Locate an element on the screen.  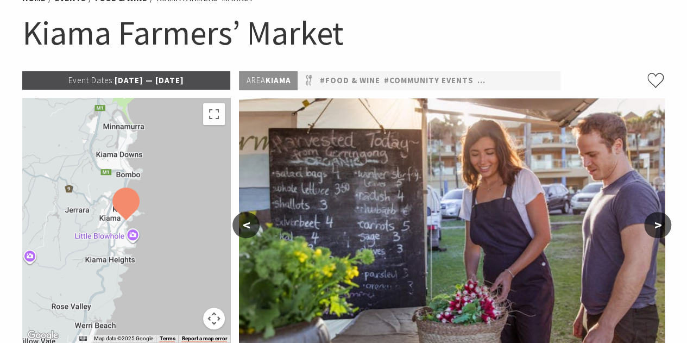
button: Keyboard shortcuts is located at coordinates (83, 338).